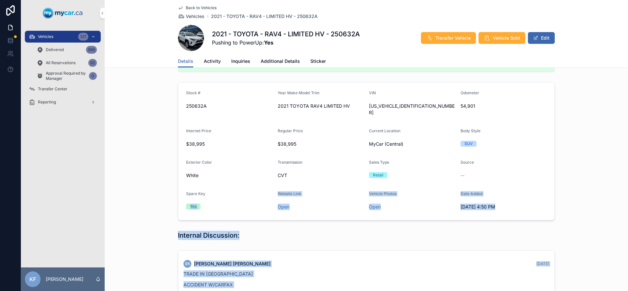 This screenshot has height=291, width=628. I want to click on span: Additional Details, so click(280, 61).